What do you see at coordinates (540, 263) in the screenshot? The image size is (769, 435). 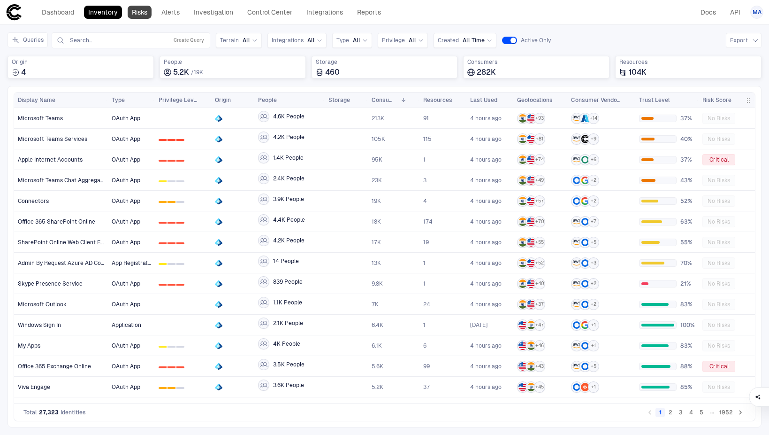 I see `span: + 52` at bounding box center [540, 263].